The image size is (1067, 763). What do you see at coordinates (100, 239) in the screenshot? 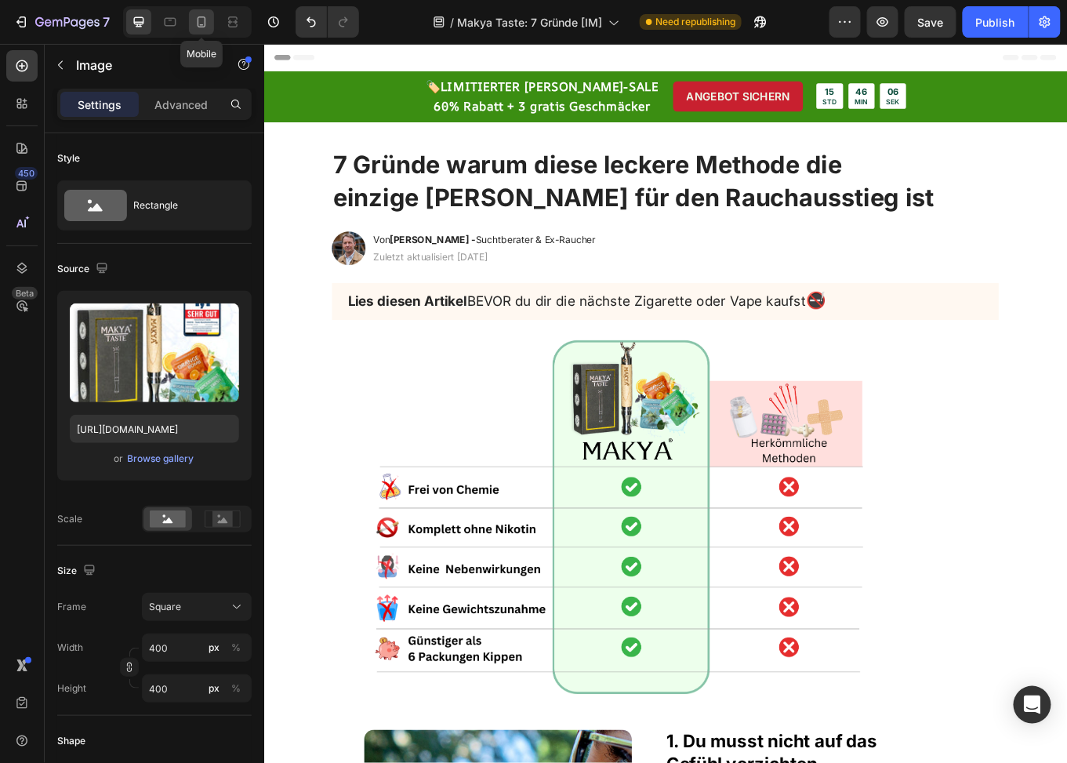
I see `img: gempages_476001812021773357-d336f337-fe5b-4416-916e-6ddae9f8fcb8.jpg` at bounding box center [100, 239].